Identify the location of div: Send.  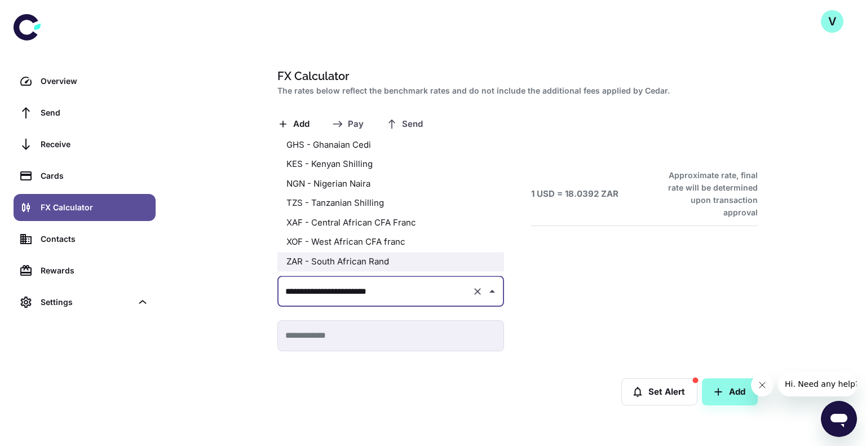
(95, 113).